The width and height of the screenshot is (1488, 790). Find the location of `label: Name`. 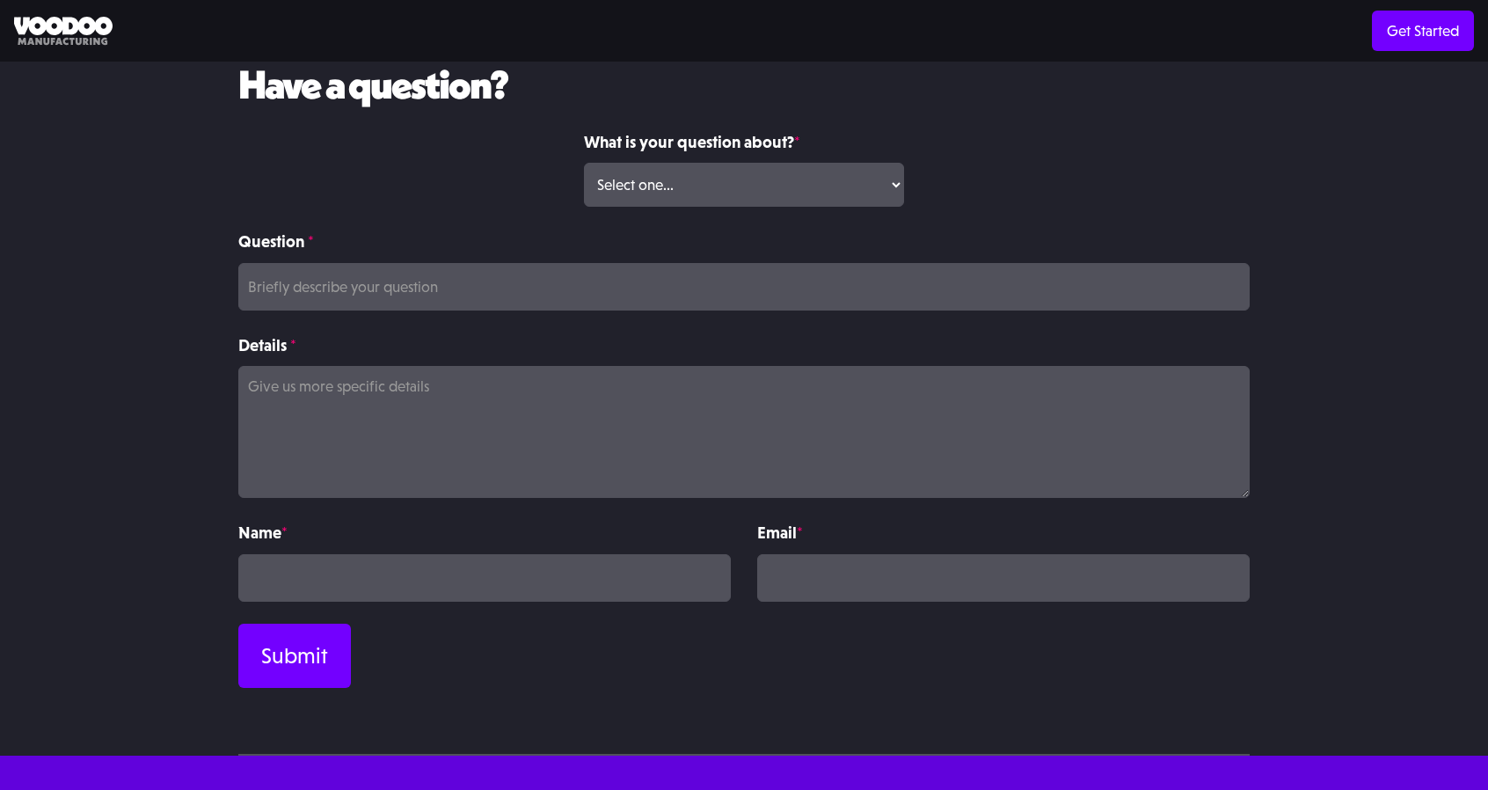

label: Name is located at coordinates (485, 532).